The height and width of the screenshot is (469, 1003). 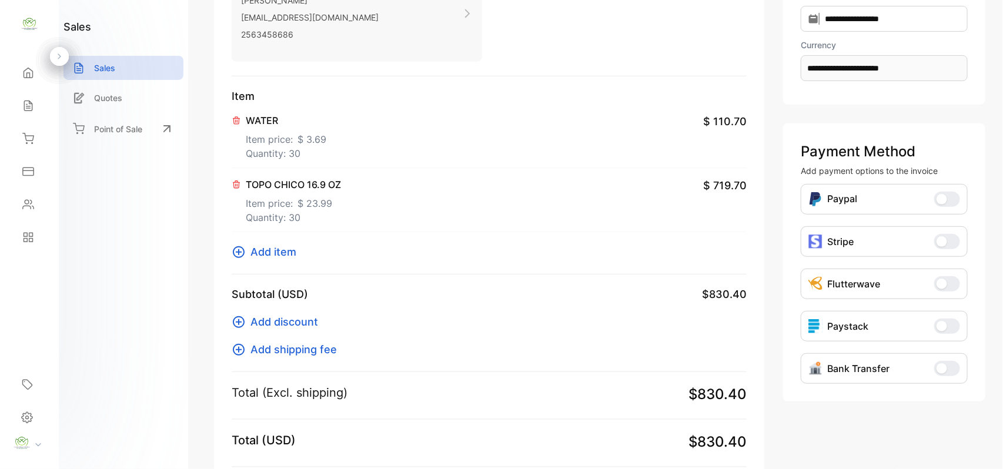 I want to click on p: Flutterwave, so click(x=853, y=284).